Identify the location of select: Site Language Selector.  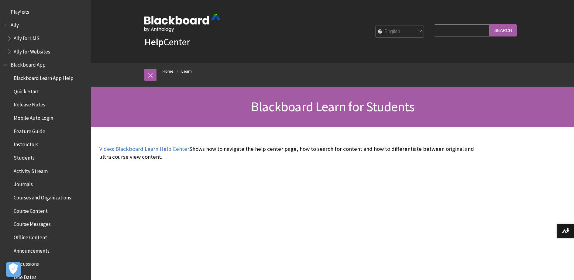
(400, 32).